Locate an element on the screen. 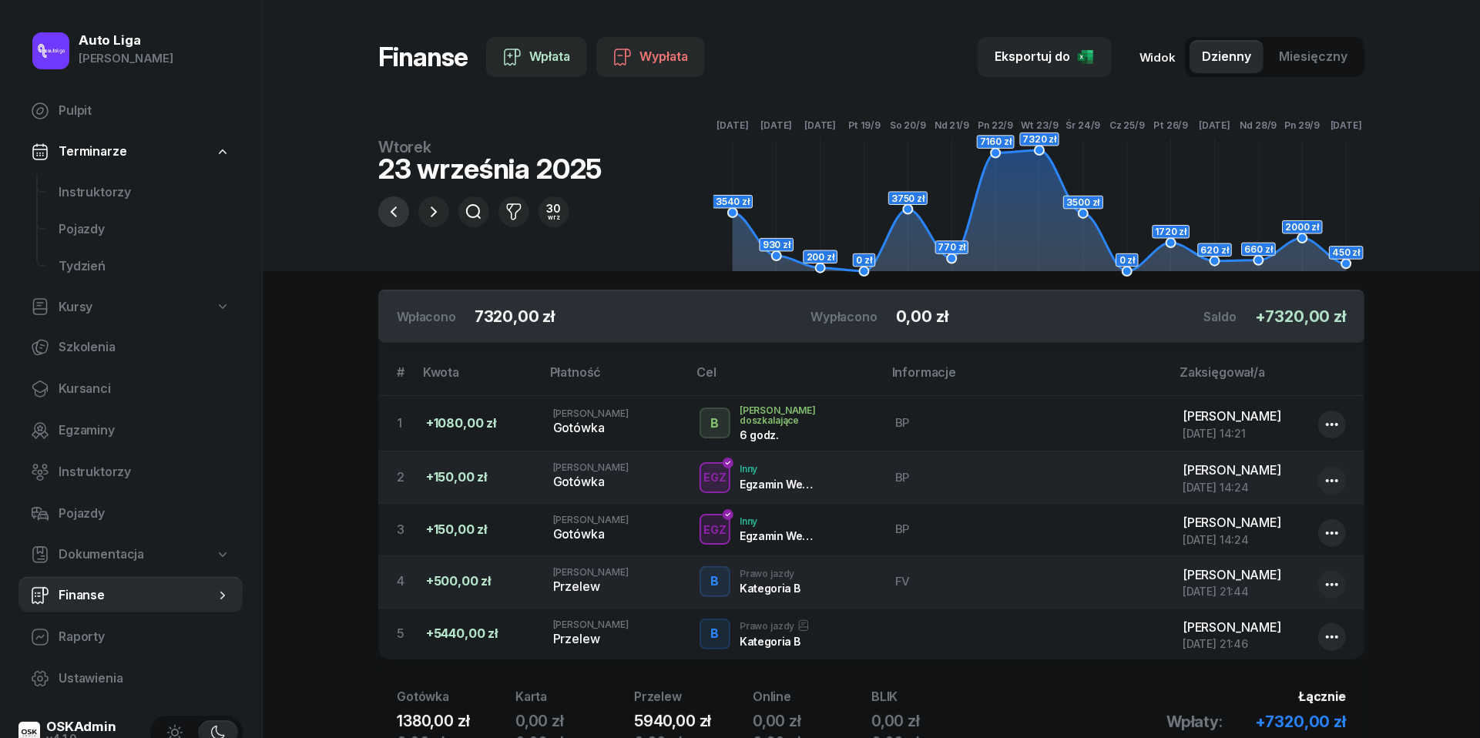 This screenshot has width=1480, height=738. button: EGZ is located at coordinates (715, 478).